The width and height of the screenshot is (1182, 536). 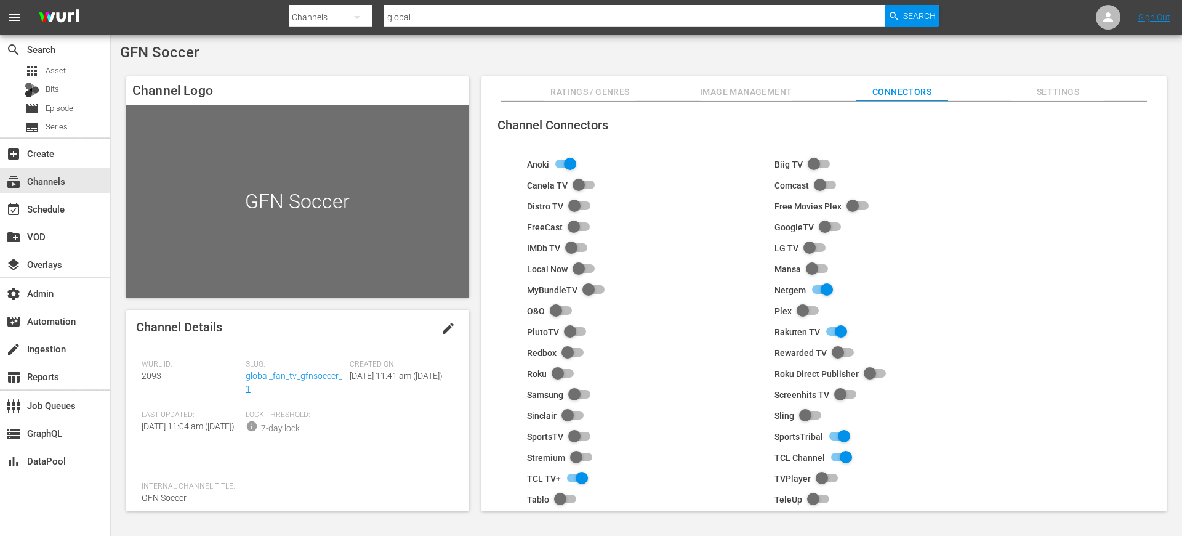 I want to click on div: Netgem, so click(x=790, y=290).